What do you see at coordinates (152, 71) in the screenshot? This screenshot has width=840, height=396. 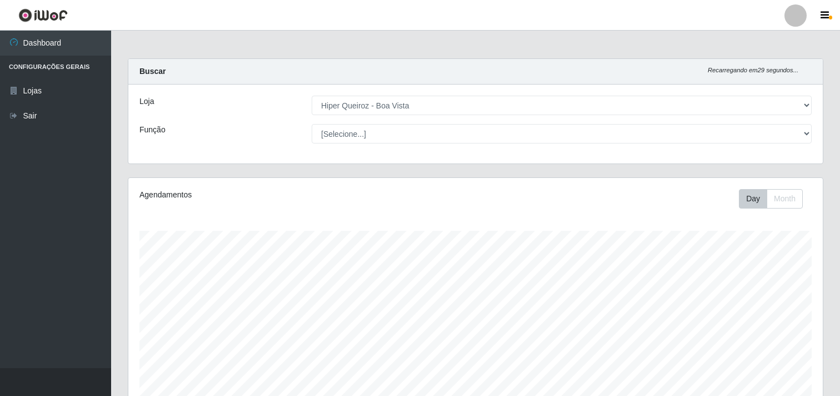 I see `strong: Buscar` at bounding box center [152, 71].